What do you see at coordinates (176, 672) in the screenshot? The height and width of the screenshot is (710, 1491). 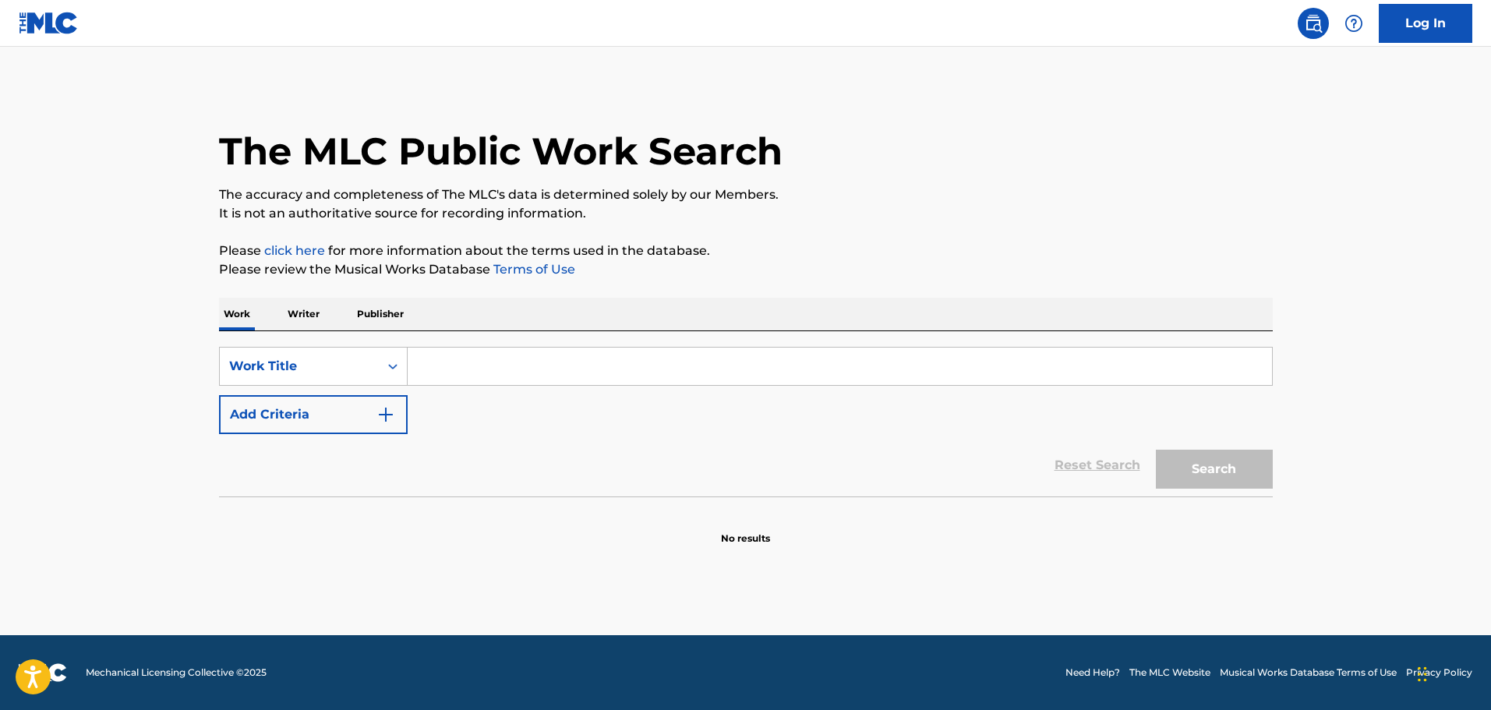 I see `span: Mechanical Licensing Collective © 2025` at bounding box center [176, 672].